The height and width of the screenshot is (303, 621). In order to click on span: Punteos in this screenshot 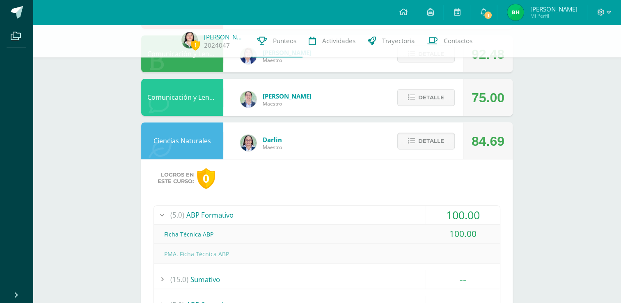, I will do `click(284, 41)`.